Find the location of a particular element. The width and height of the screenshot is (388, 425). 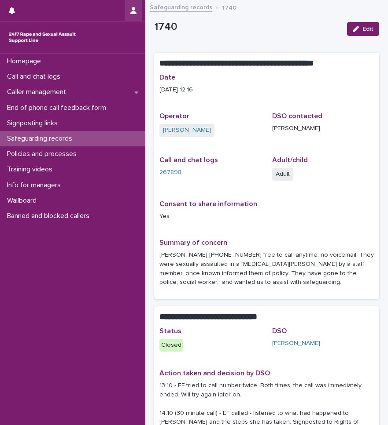

p: Policies and processes is located at coordinates (44, 154).